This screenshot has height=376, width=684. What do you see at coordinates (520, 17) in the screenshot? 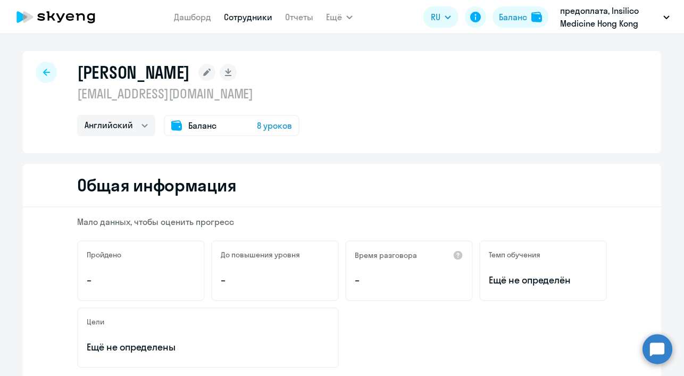
I see `button: Балансbalance` at bounding box center [520, 17].